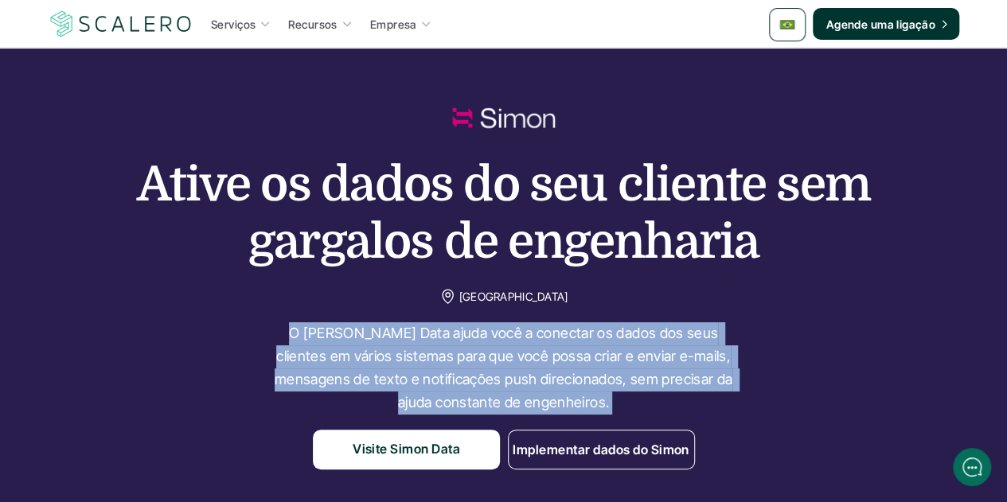  I want to click on h2: Let us know if we can help with lifecycle marketing., so click(159, 144).